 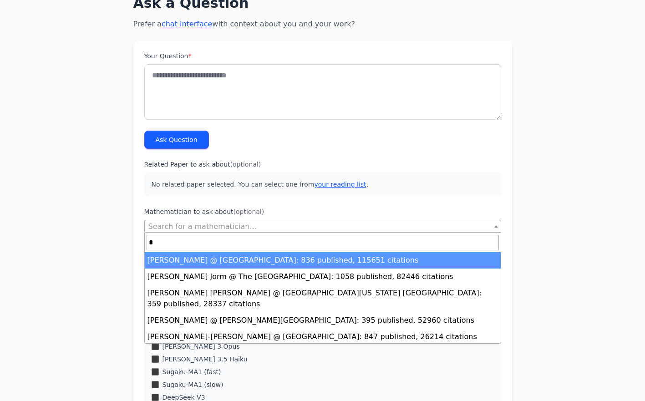 What do you see at coordinates (177, 140) in the screenshot?
I see `button: Ask Question` at bounding box center [177, 140].